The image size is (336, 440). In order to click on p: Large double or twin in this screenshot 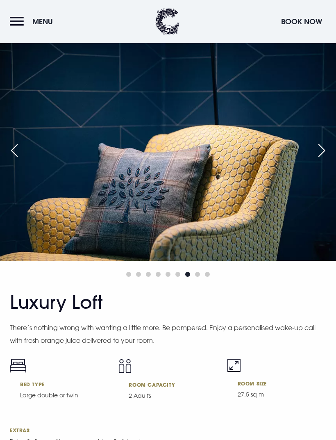, I will do `click(64, 395)`.